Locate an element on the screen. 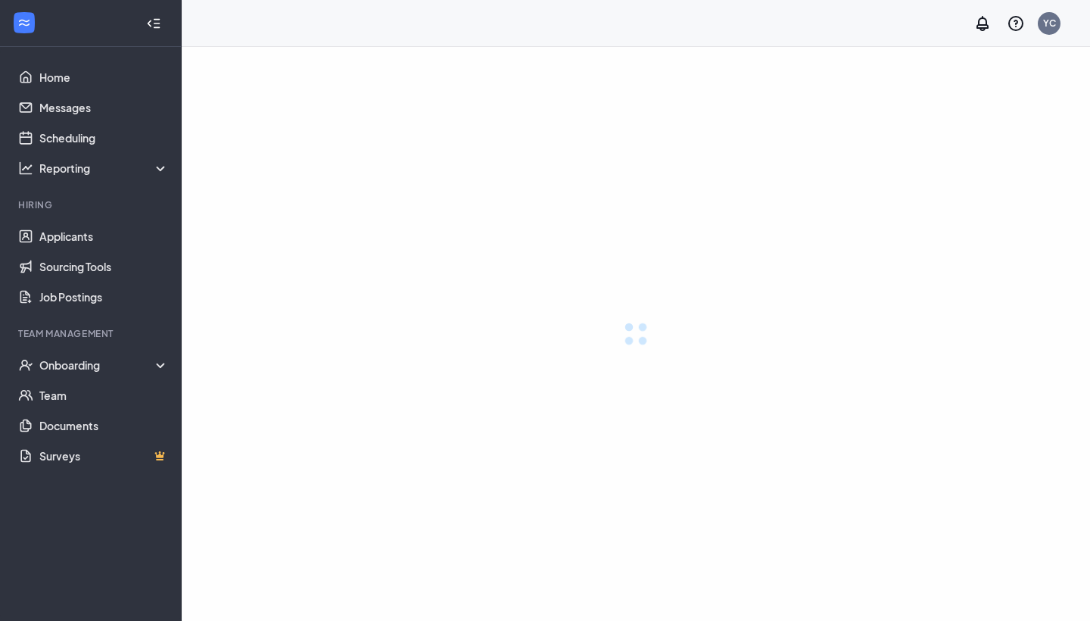  a: Home is located at coordinates (104, 77).